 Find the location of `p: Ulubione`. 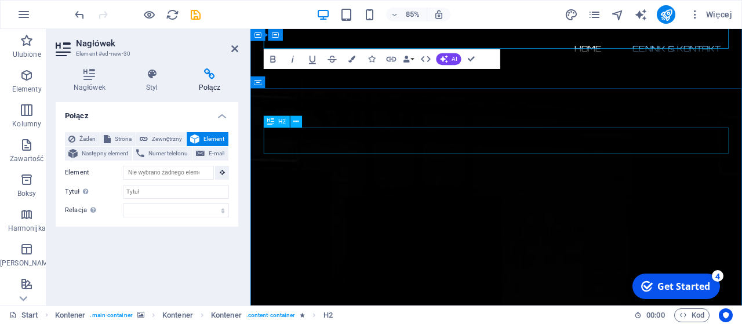

p: Ulubione is located at coordinates (27, 54).